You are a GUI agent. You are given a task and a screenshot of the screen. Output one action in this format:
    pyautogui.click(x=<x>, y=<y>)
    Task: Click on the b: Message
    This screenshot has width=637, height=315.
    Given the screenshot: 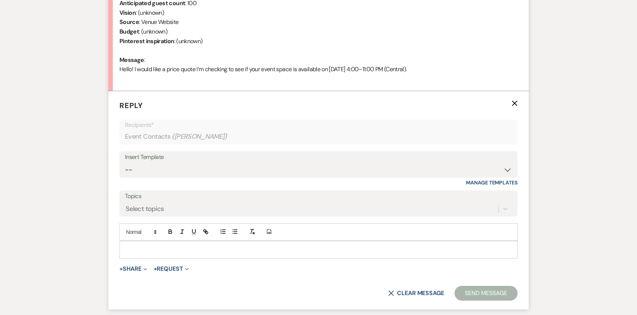 What is the action you would take?
    pyautogui.click(x=132, y=60)
    